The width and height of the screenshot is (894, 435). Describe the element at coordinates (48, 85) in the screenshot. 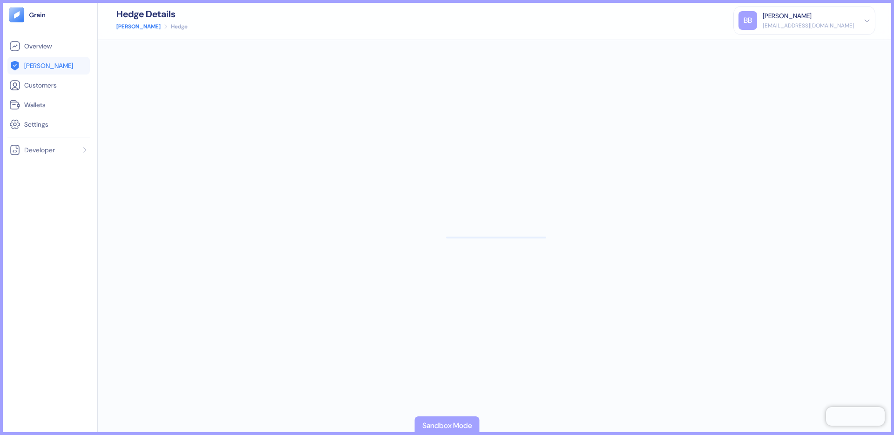

I see `a: Customers` at that location.